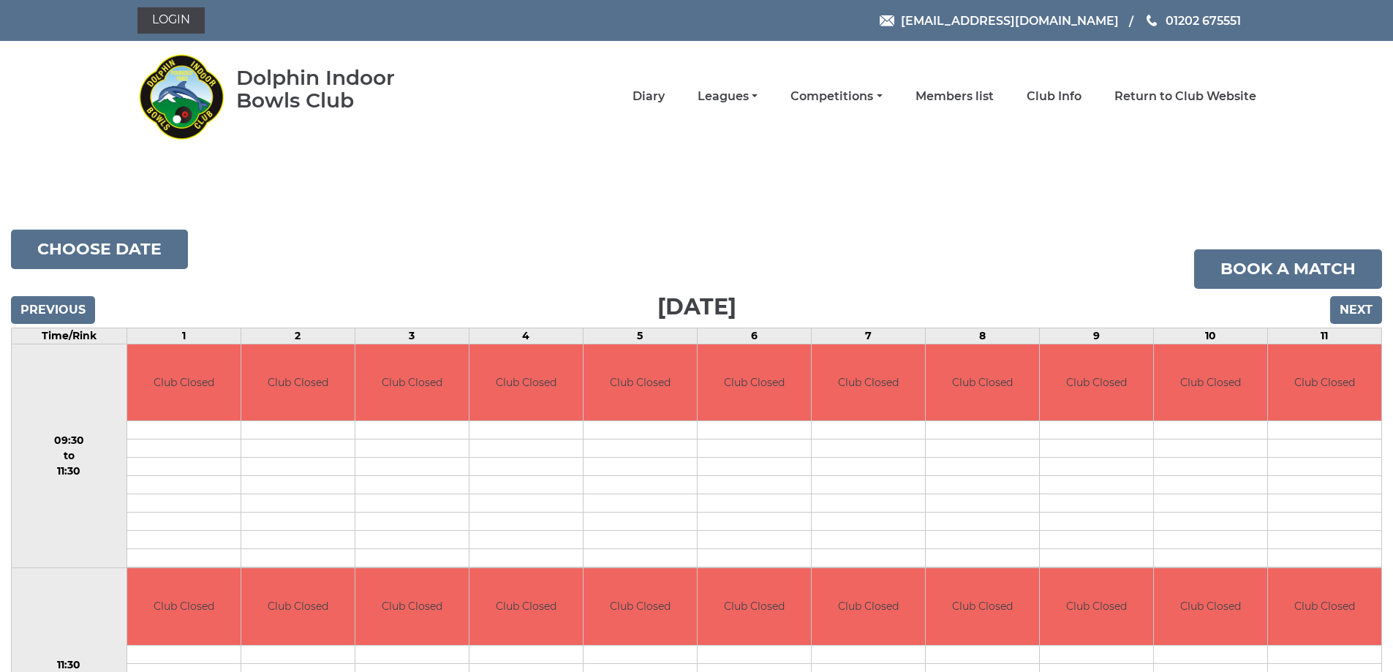 Image resolution: width=1393 pixels, height=672 pixels. Describe the element at coordinates (1186, 97) in the screenshot. I see `a: Return to Club Website` at that location.